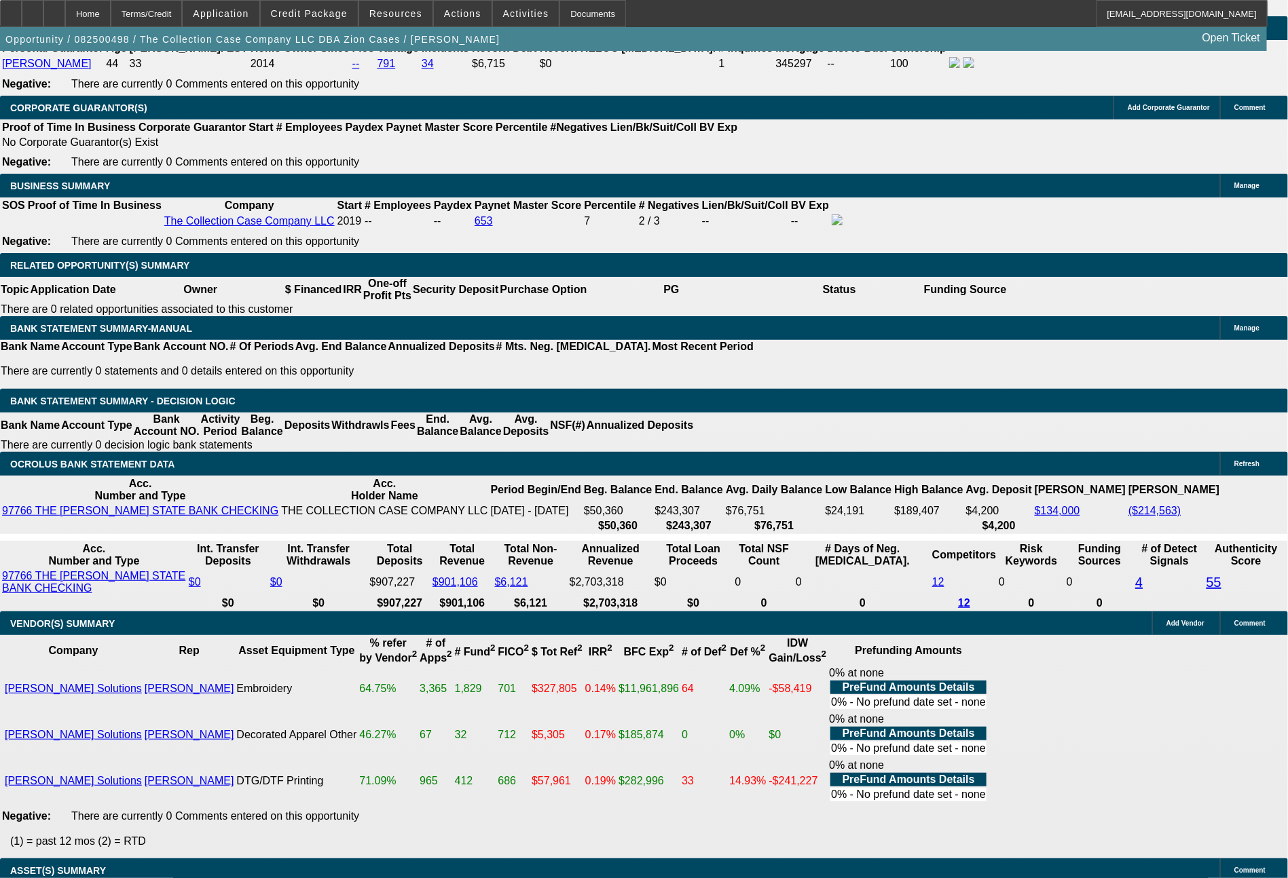 This screenshot has height=878, width=1288. Describe the element at coordinates (1214, 582) in the screenshot. I see `a: 55` at that location.